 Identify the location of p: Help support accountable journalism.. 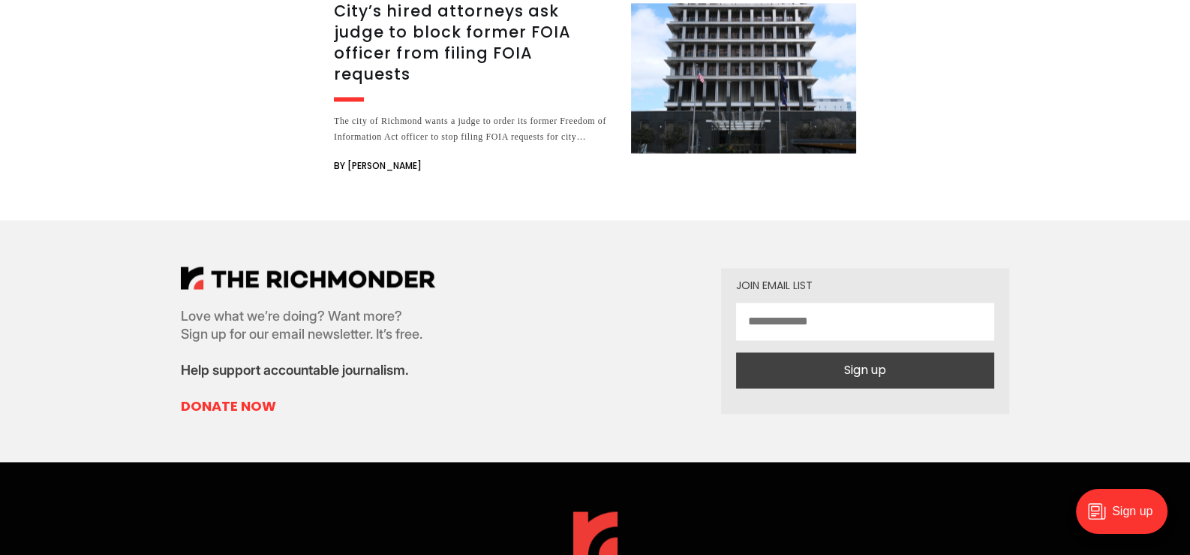
(308, 370).